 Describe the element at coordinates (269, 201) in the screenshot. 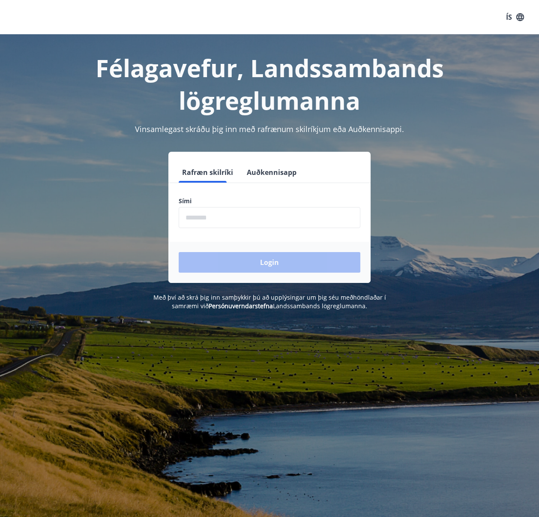

I see `label: Sími` at that location.